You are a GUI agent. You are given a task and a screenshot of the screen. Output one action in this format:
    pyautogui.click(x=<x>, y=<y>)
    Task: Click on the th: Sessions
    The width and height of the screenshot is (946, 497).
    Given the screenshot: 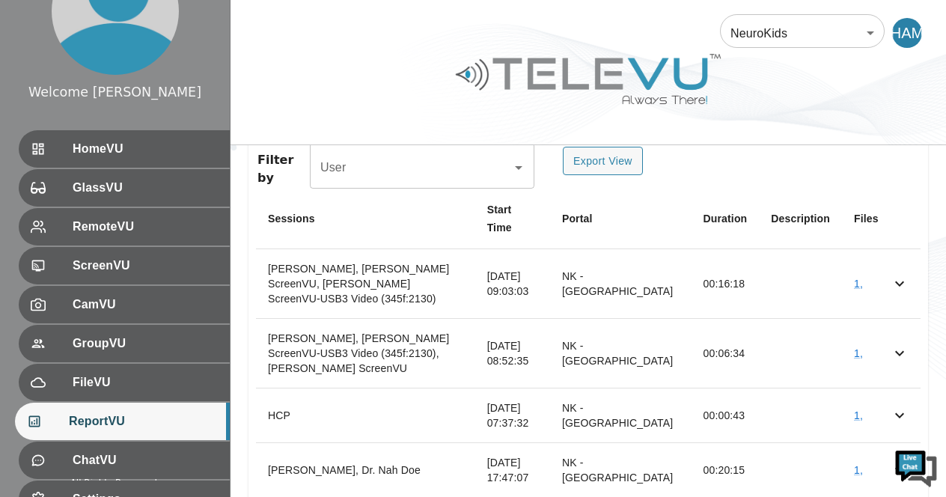 What is the action you would take?
    pyautogui.click(x=365, y=218)
    